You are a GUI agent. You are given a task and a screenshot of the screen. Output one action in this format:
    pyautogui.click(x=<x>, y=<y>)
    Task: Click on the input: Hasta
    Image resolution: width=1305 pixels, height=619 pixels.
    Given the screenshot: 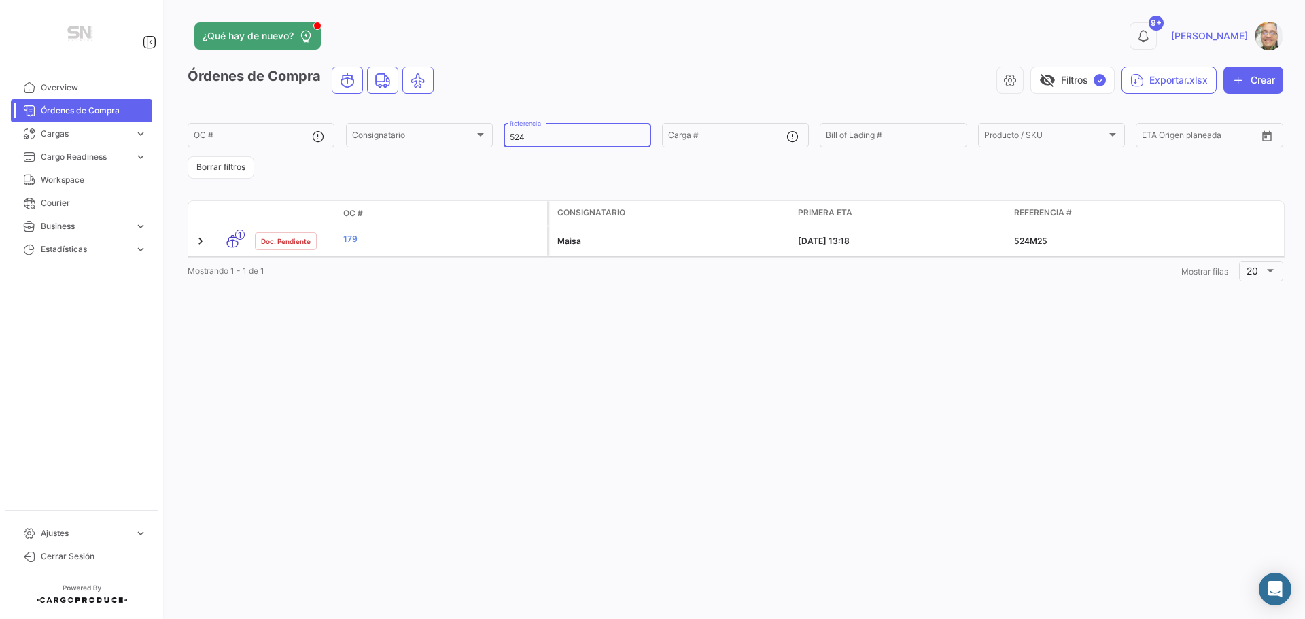 What is the action you would take?
    pyautogui.click(x=1203, y=137)
    